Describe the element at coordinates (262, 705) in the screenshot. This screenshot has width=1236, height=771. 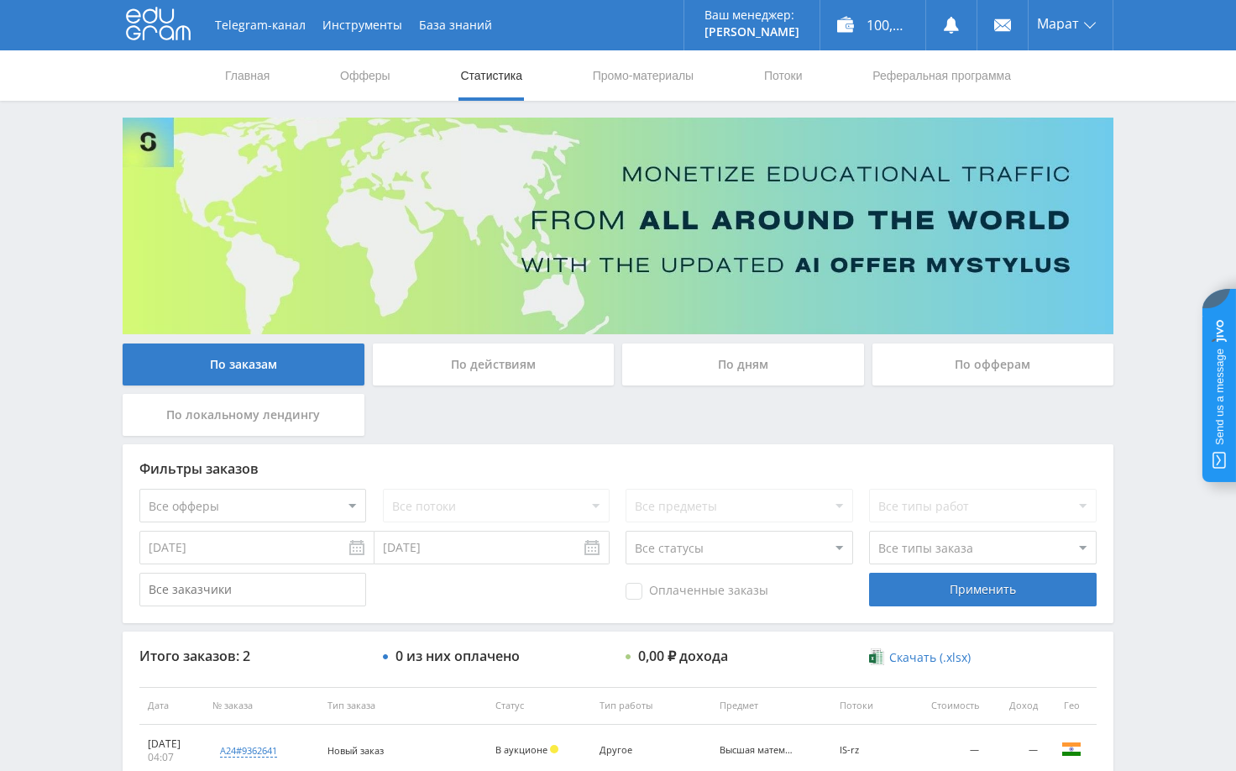
I see `th: № заказа` at that location.